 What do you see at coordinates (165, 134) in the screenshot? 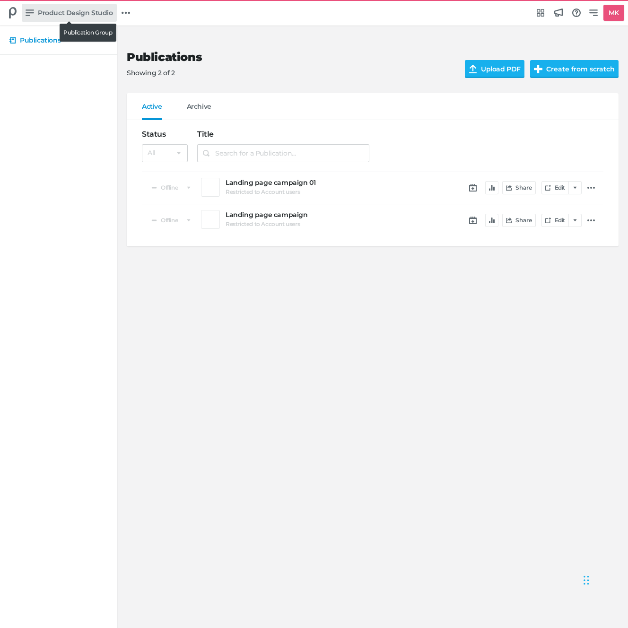
I see `h4: Status` at bounding box center [165, 134].